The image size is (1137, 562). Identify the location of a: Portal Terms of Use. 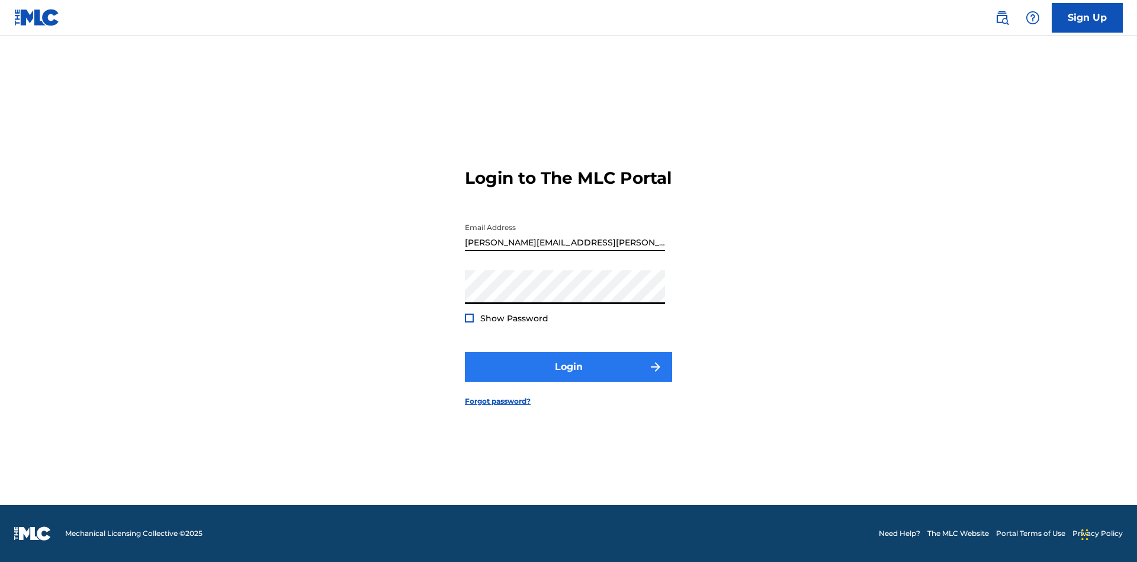
(1031, 533).